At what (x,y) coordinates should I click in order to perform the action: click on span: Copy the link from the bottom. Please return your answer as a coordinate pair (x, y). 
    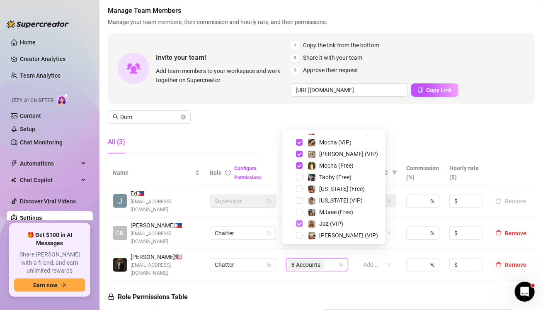
    Looking at the image, I should click on (341, 45).